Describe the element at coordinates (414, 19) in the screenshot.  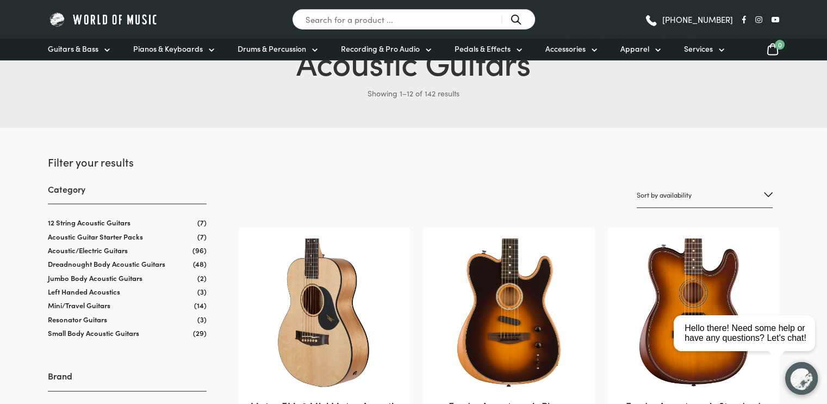
I see `input: Search for a product ...` at that location.